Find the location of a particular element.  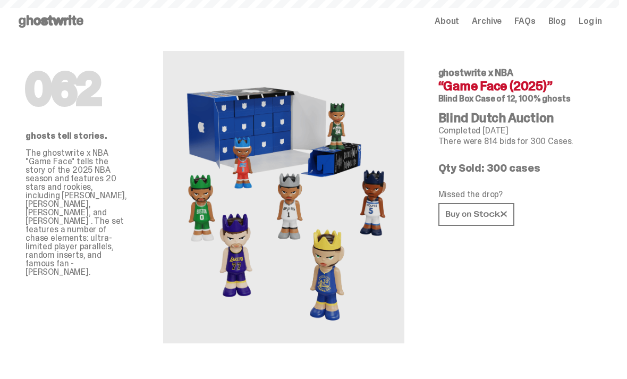

span: Archive is located at coordinates (487, 21).